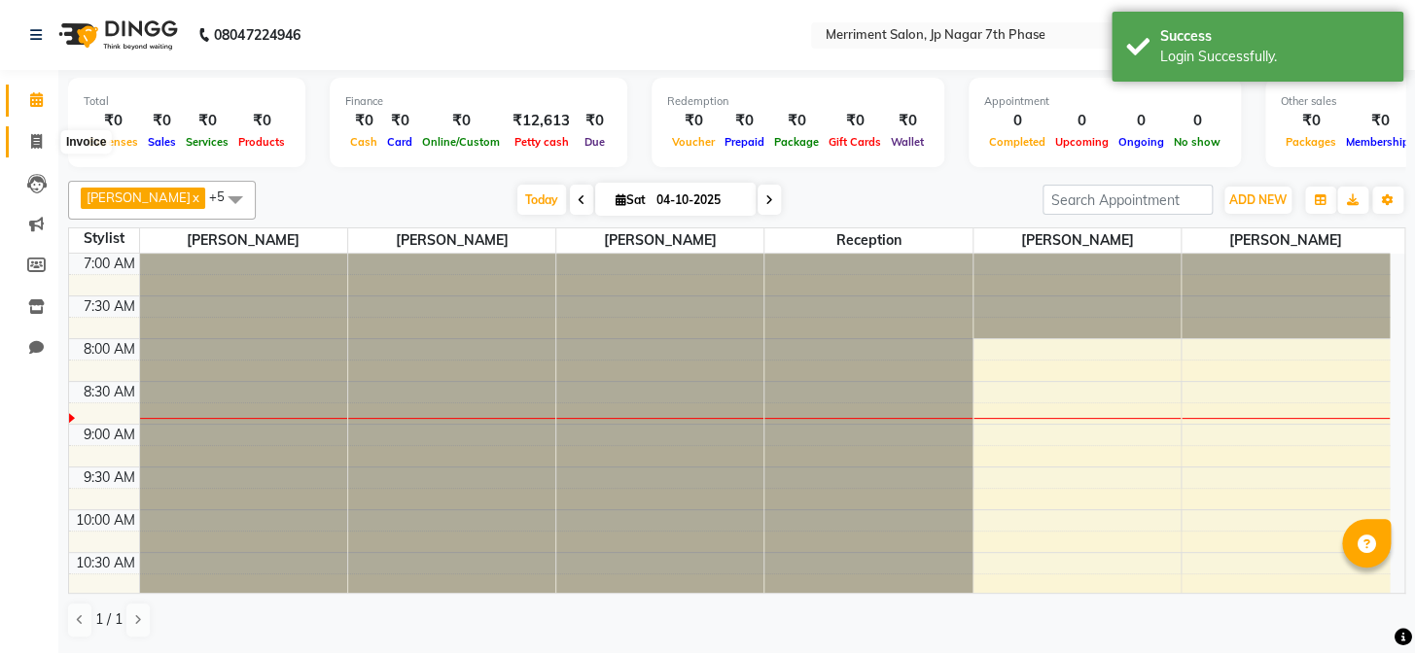 This screenshot has width=1415, height=653. I want to click on span: Package, so click(796, 142).